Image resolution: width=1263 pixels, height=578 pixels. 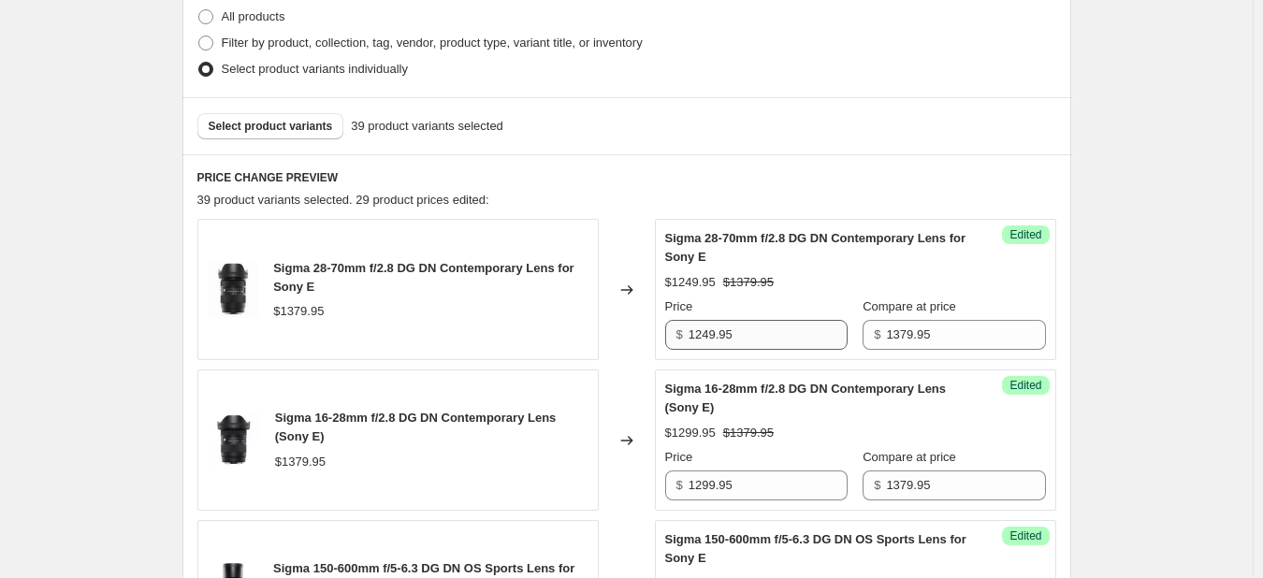 I want to click on span: All products, so click(x=254, y=16).